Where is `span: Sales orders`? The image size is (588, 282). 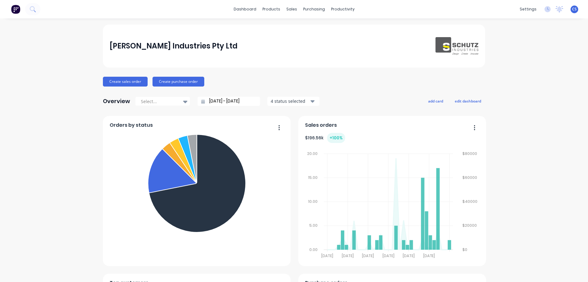
span: Sales orders is located at coordinates (321, 125).